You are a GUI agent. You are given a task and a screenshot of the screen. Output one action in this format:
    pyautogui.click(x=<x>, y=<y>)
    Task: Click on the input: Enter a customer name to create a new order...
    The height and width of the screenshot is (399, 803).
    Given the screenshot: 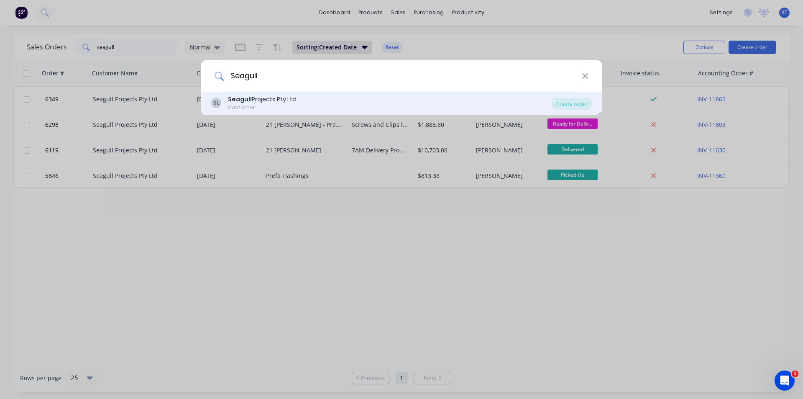 What is the action you would take?
    pyautogui.click(x=403, y=76)
    